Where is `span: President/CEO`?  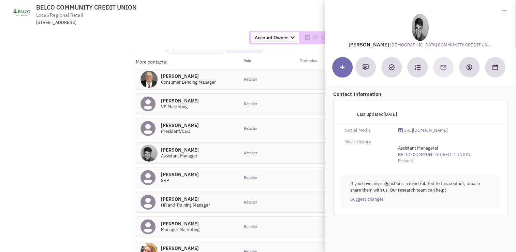
span: President/CEO is located at coordinates (176, 131).